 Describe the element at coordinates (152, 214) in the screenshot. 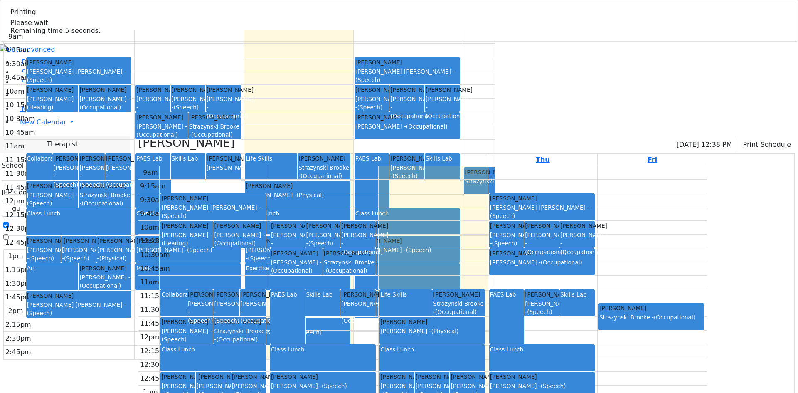

I see `div: 9:45am` at that location.